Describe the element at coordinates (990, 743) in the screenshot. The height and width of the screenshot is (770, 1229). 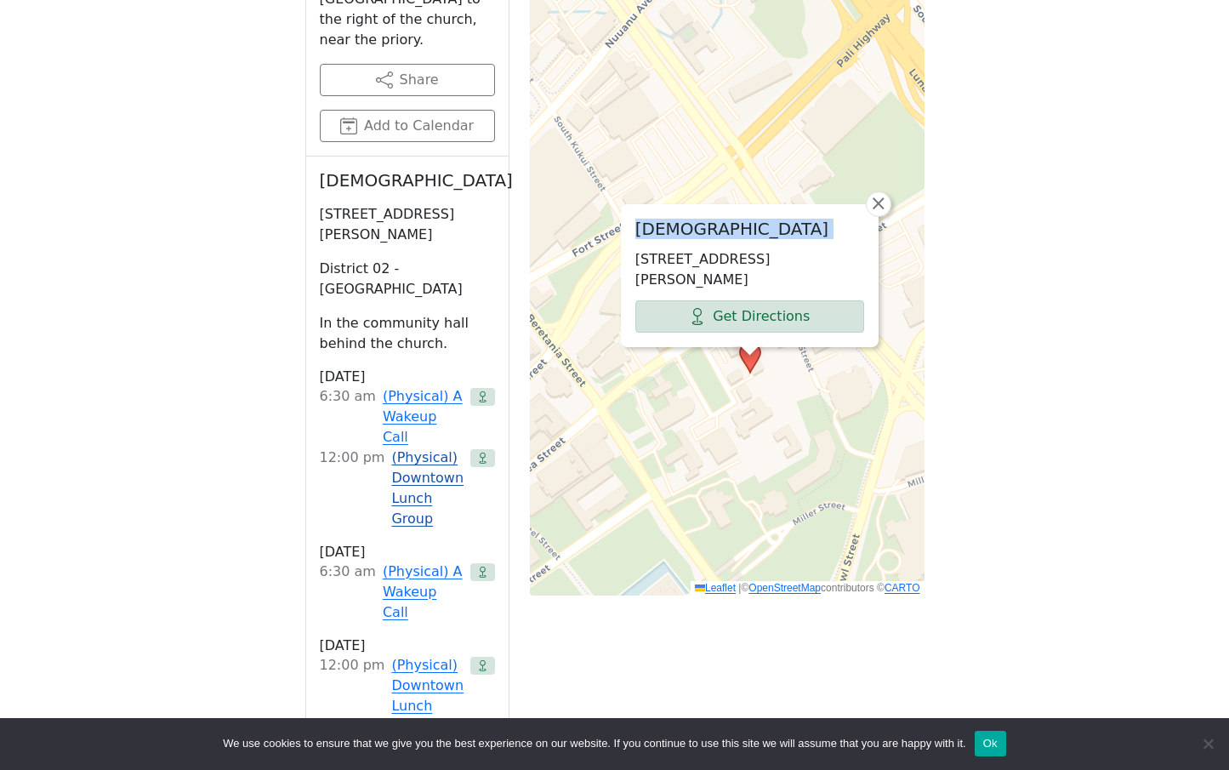
I see `button: Ok` at that location.